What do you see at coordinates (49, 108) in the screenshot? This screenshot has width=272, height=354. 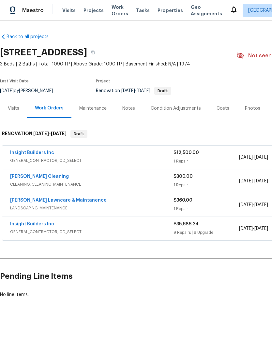 I see `div: Work Orders` at bounding box center [49, 108].